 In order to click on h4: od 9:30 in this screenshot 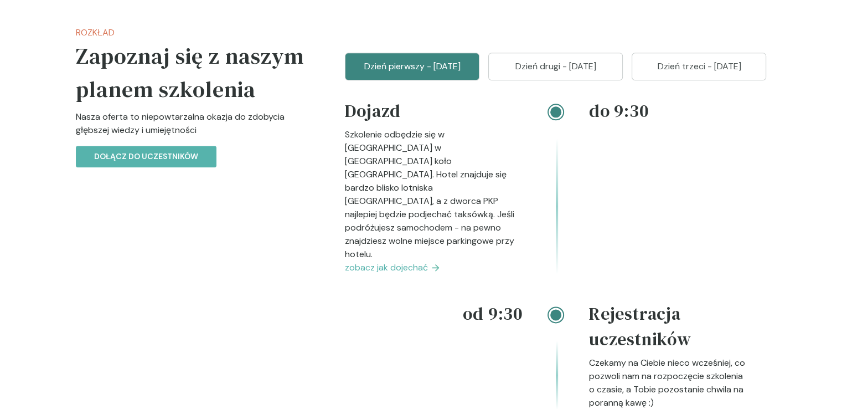, I will do `click(434, 313)`.